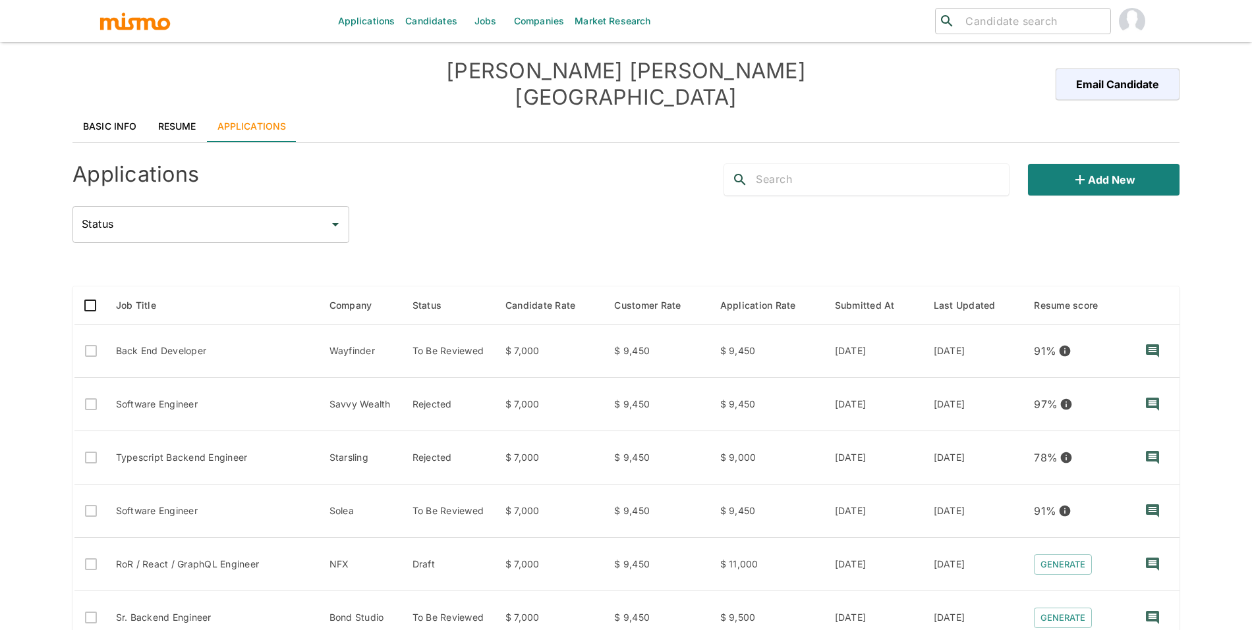 The height and width of the screenshot is (630, 1252). What do you see at coordinates (655, 306) in the screenshot?
I see `span: Customer Rate` at bounding box center [655, 306].